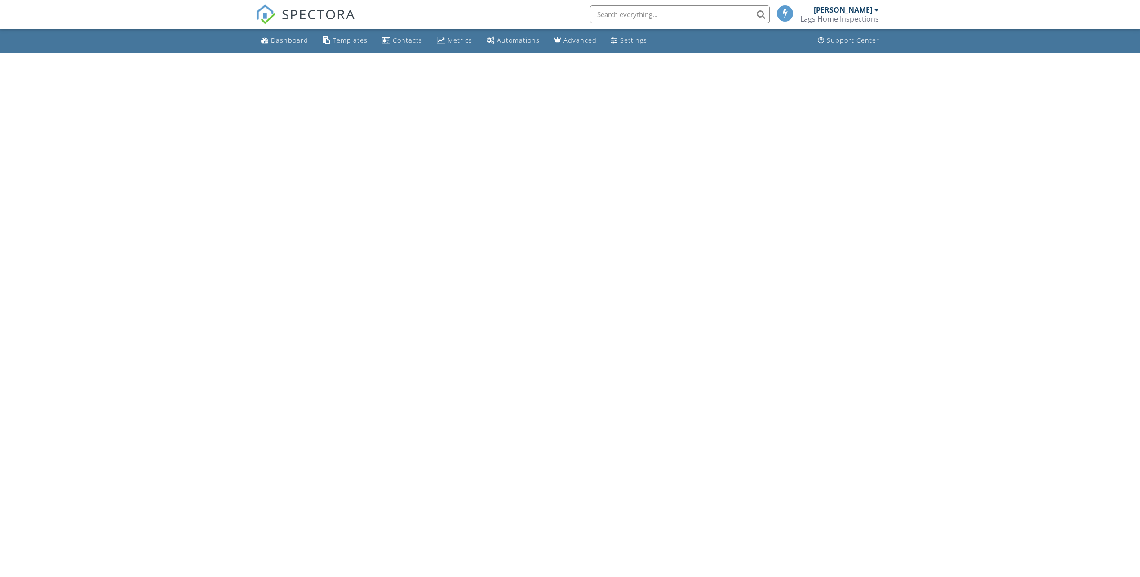 The width and height of the screenshot is (1140, 577). What do you see at coordinates (853, 40) in the screenshot?
I see `div: Support Center` at bounding box center [853, 40].